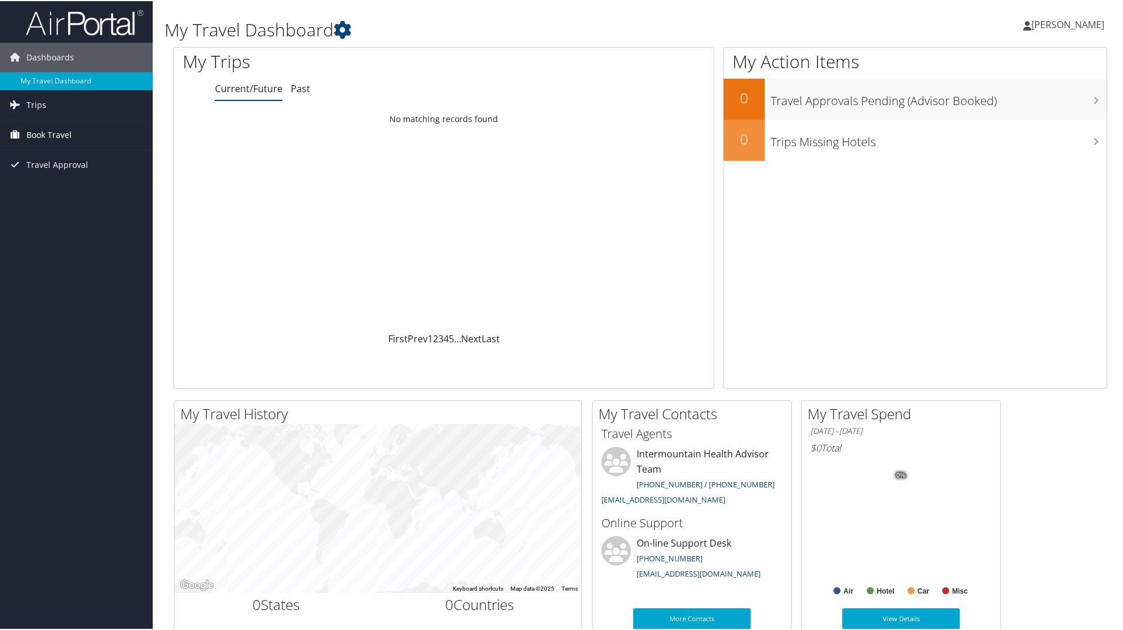 The height and width of the screenshot is (630, 1123). I want to click on tspan: 0%, so click(901, 475).